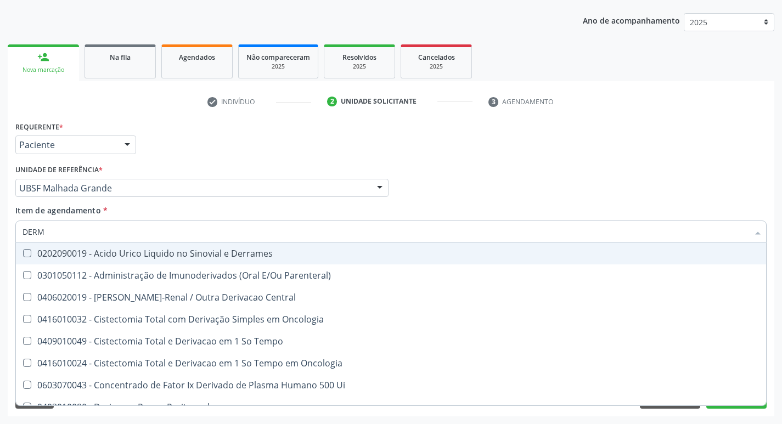  What do you see at coordinates (197, 57) in the screenshot?
I see `span: Agendados` at bounding box center [197, 57].